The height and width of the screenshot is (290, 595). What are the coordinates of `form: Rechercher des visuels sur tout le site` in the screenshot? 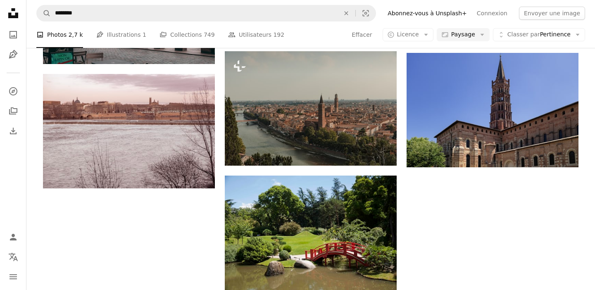 It's located at (206, 13).